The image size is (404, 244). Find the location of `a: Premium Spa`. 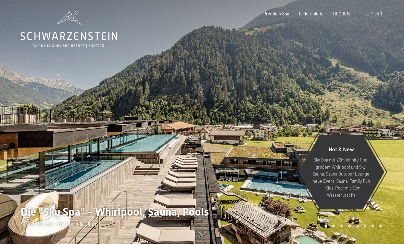

a: Premium Spa is located at coordinates (276, 14).